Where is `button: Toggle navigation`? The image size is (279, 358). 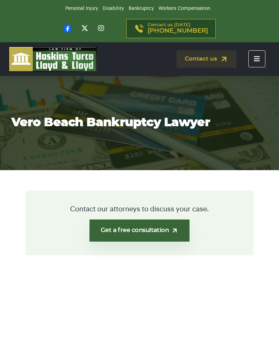
button: Toggle navigation is located at coordinates (257, 59).